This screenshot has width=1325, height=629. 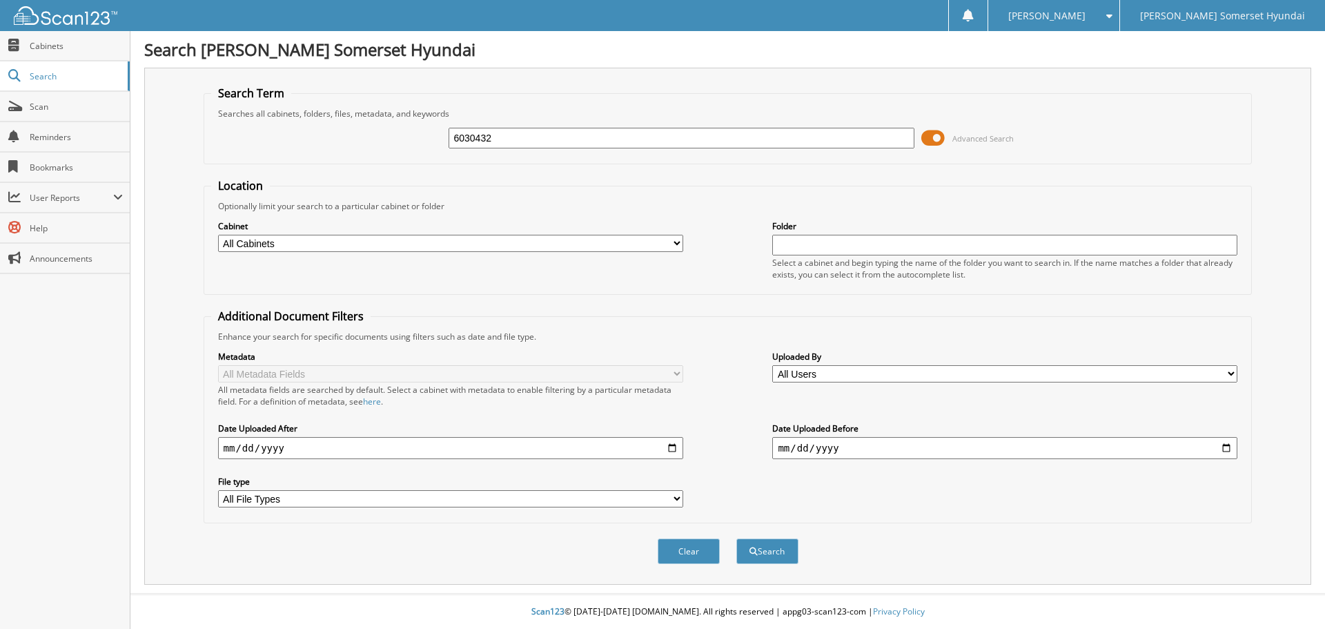 What do you see at coordinates (768, 551) in the screenshot?
I see `button: Search` at bounding box center [768, 551].